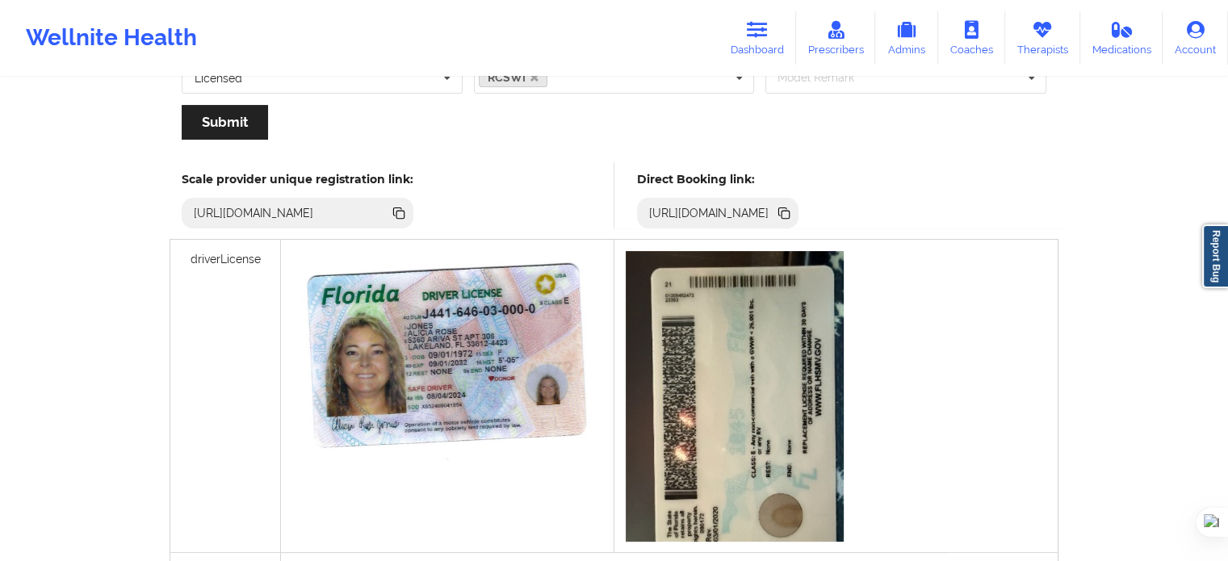 Image resolution: width=1228 pixels, height=561 pixels. I want to click on h5: Direct Booking link:, so click(718, 179).